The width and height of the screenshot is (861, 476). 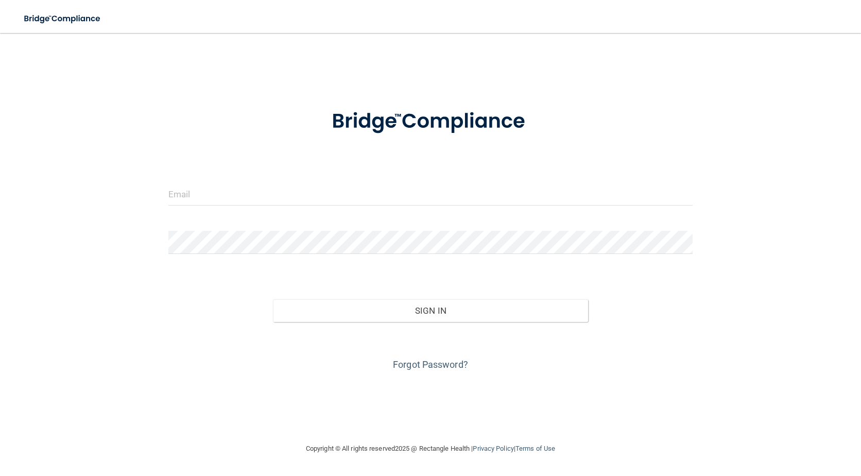 What do you see at coordinates (430, 364) in the screenshot?
I see `a: Forgot Password?` at bounding box center [430, 364].